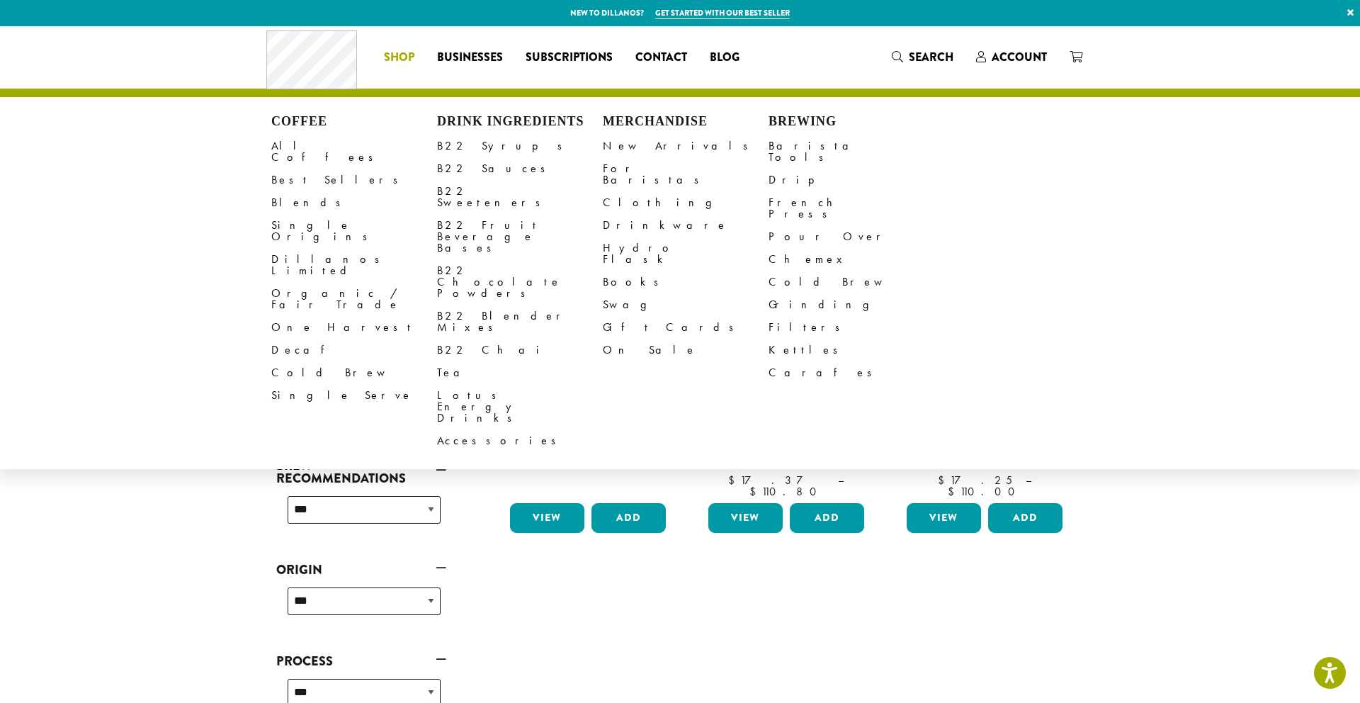  Describe the element at coordinates (786, 491) in the screenshot. I see `bdi: 110.80` at that location.